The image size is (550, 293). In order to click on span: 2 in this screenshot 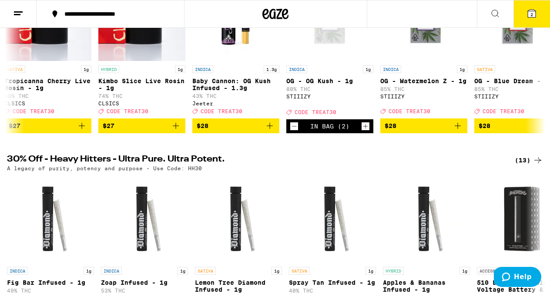, I will do `click(532, 14)`.